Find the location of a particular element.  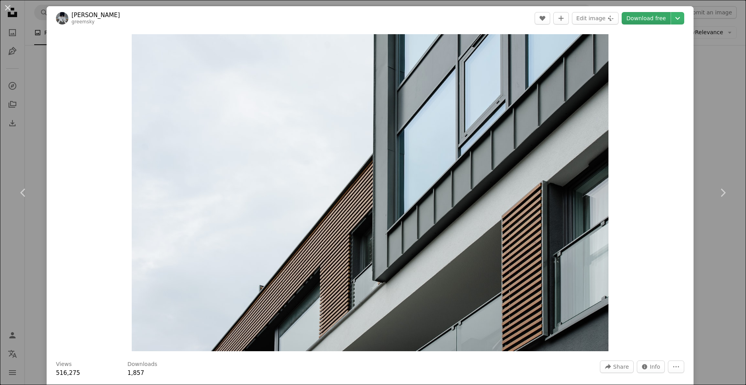

span: Info is located at coordinates (655, 367).